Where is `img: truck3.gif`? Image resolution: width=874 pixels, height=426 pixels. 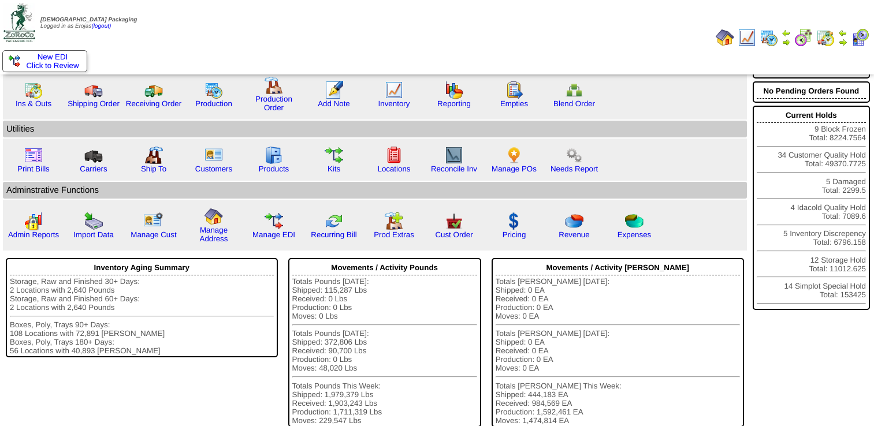 img: truck3.gif is located at coordinates (94, 155).